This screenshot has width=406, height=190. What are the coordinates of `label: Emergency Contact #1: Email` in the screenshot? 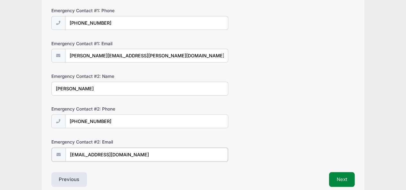 It's located at (102, 44).